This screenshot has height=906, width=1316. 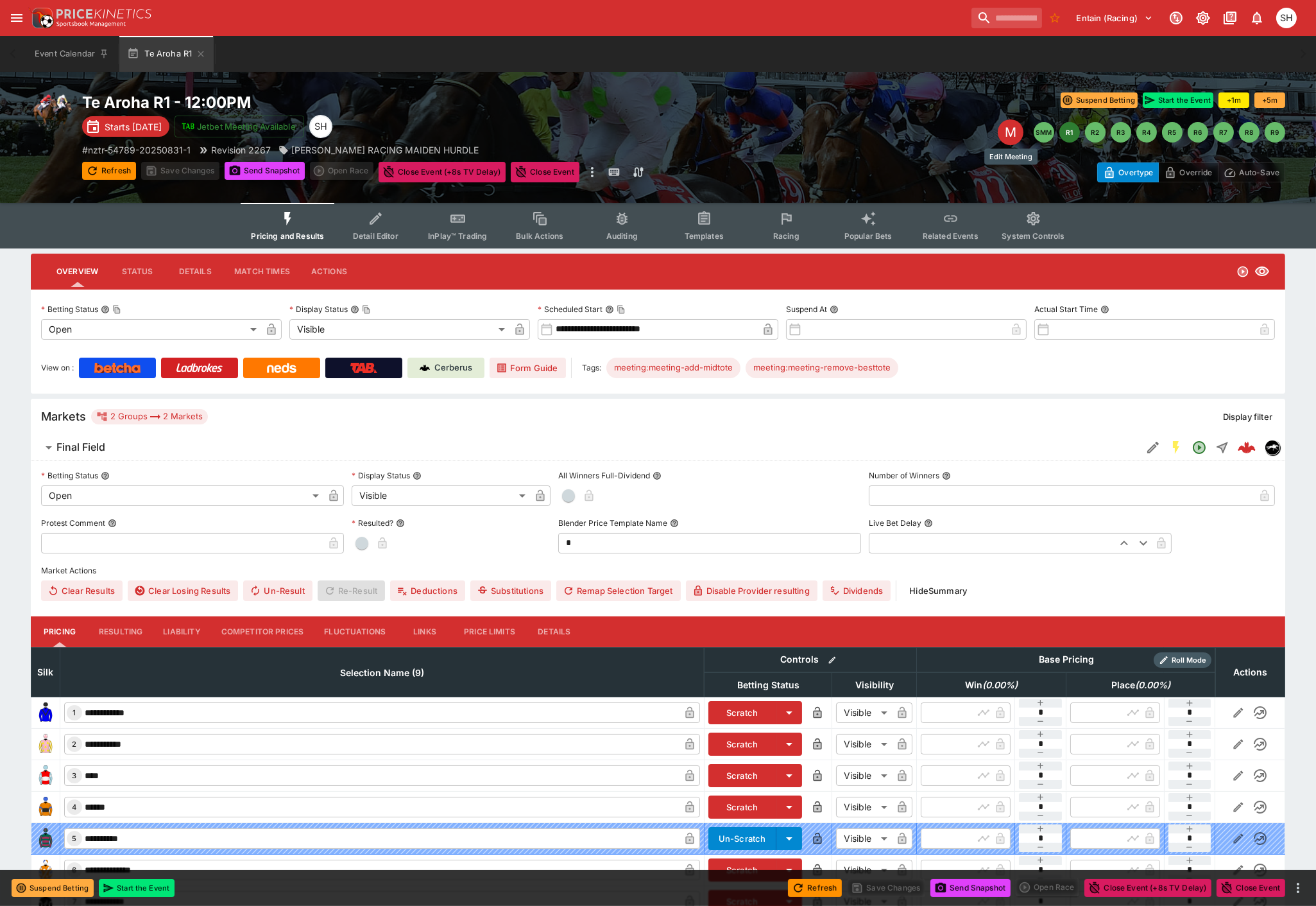 What do you see at coordinates (77, 272) in the screenshot?
I see `button: Overview` at bounding box center [77, 272].